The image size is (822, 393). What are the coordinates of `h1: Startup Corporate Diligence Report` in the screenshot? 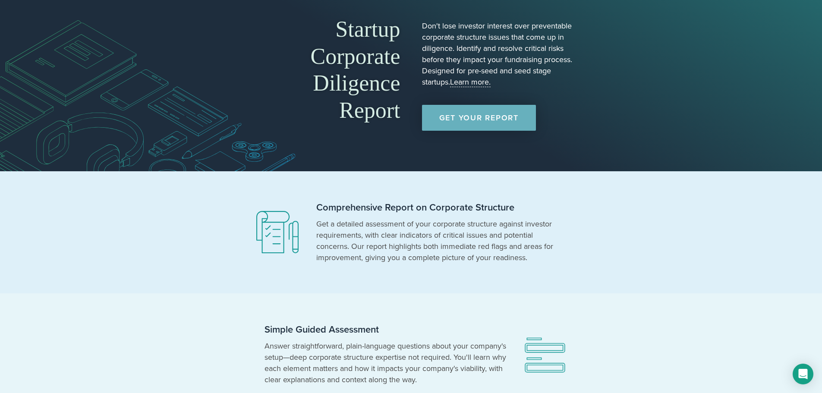 It's located at (324, 70).